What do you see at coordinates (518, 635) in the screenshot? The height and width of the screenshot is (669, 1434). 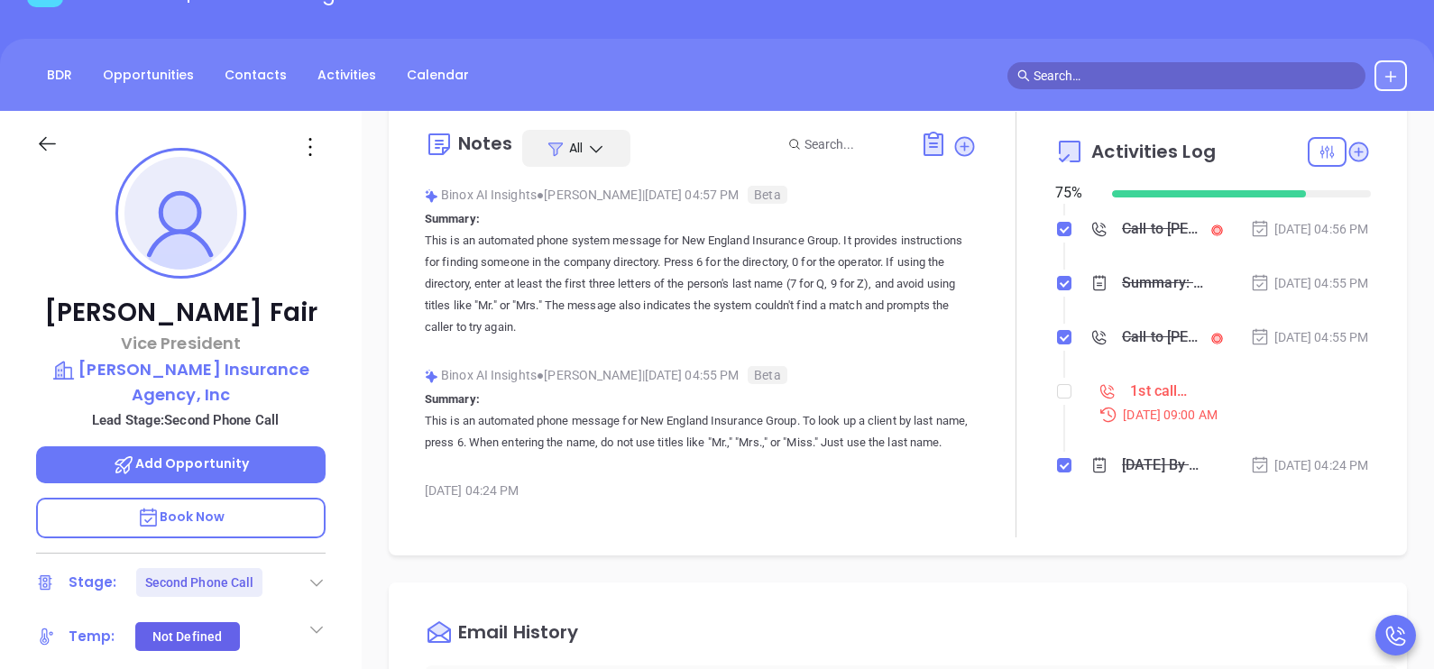 I see `div: Email History` at bounding box center [518, 635].